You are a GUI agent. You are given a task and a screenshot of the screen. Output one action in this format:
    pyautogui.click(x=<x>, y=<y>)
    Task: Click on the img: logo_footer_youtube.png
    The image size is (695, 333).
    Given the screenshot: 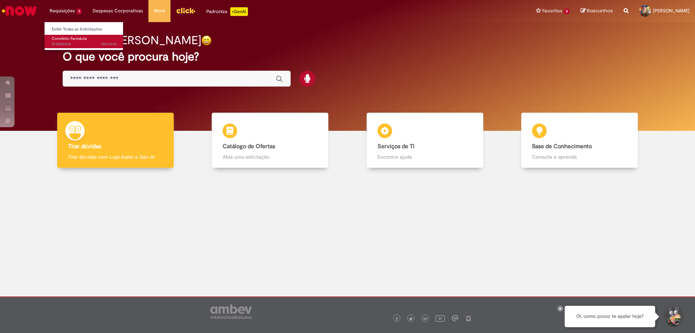 What is the action you would take?
    pyautogui.click(x=440, y=318)
    